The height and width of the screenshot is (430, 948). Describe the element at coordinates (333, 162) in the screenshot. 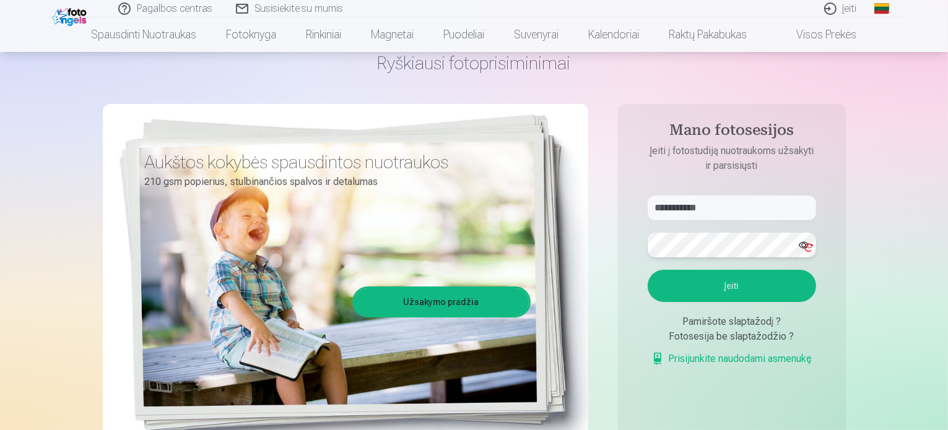

I see `h3: Aukštos kokybės spausdintos nuotraukos` at that location.